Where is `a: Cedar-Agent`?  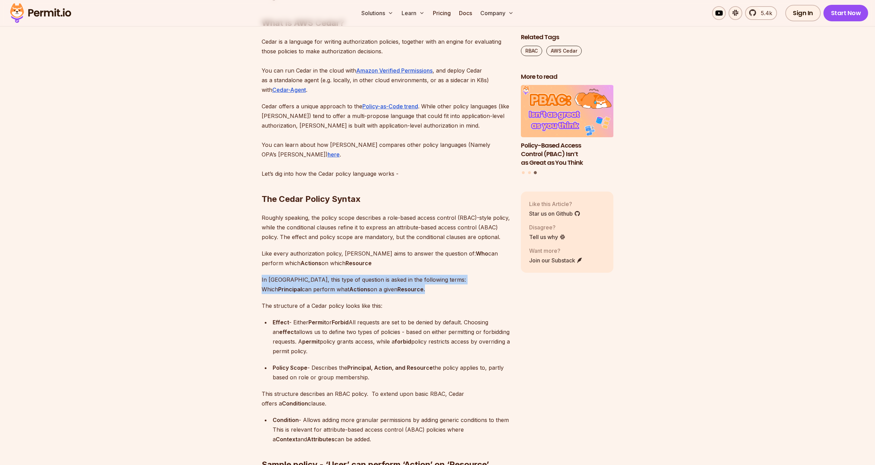 a: Cedar-Agent is located at coordinates (289, 90).